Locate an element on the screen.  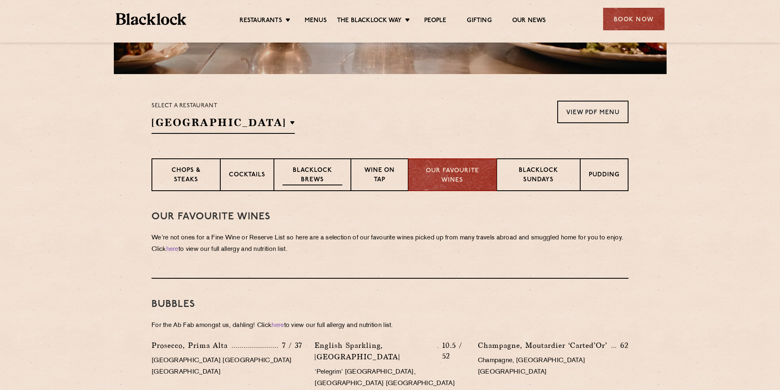
p: Pudding is located at coordinates (604, 176).